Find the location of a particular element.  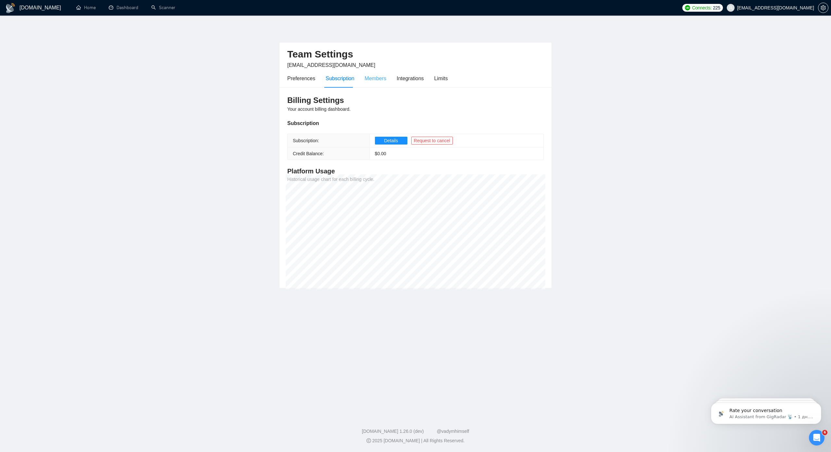

h3: Billing Settings is located at coordinates (416, 100).